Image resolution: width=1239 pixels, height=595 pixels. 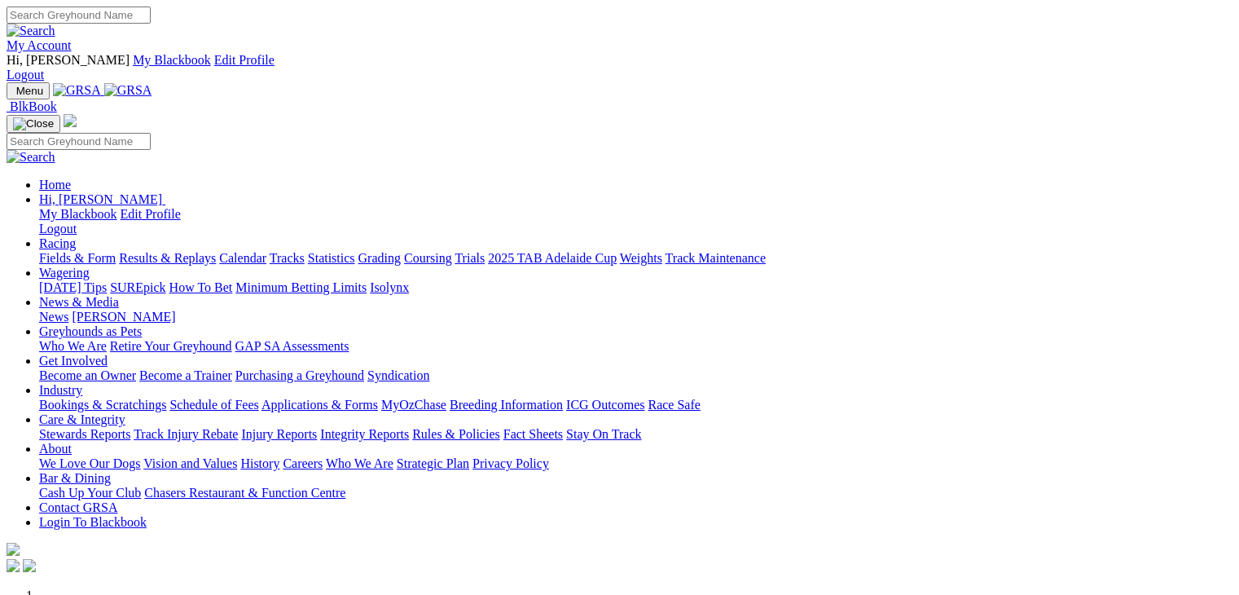 What do you see at coordinates (243, 257) in the screenshot?
I see `a: Calendar` at bounding box center [243, 257].